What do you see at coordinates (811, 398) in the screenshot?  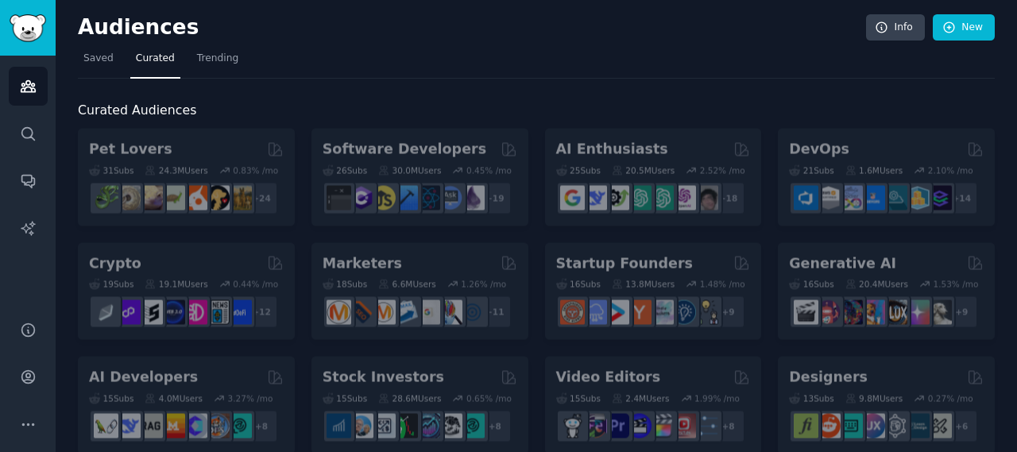 I see `div: 13 Sub s` at bounding box center [811, 398].